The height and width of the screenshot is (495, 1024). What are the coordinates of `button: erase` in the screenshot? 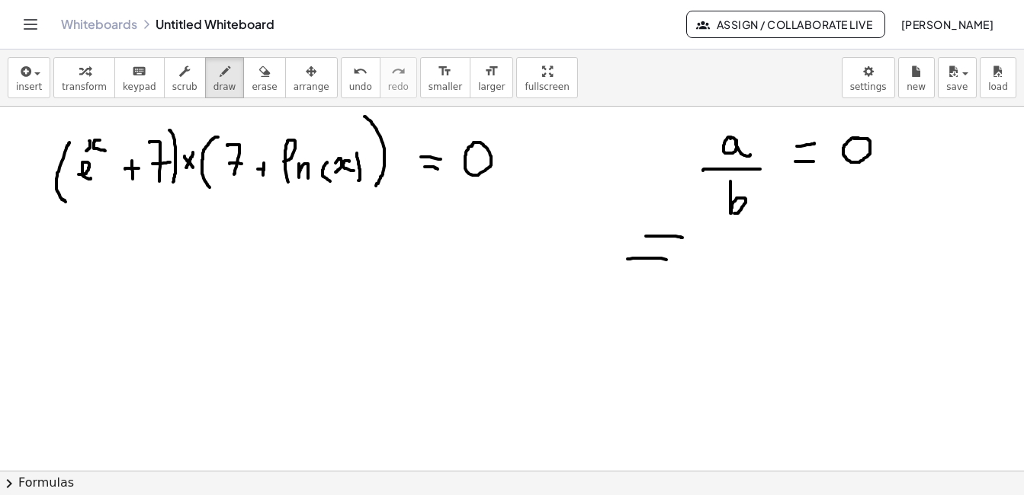 It's located at (264, 78).